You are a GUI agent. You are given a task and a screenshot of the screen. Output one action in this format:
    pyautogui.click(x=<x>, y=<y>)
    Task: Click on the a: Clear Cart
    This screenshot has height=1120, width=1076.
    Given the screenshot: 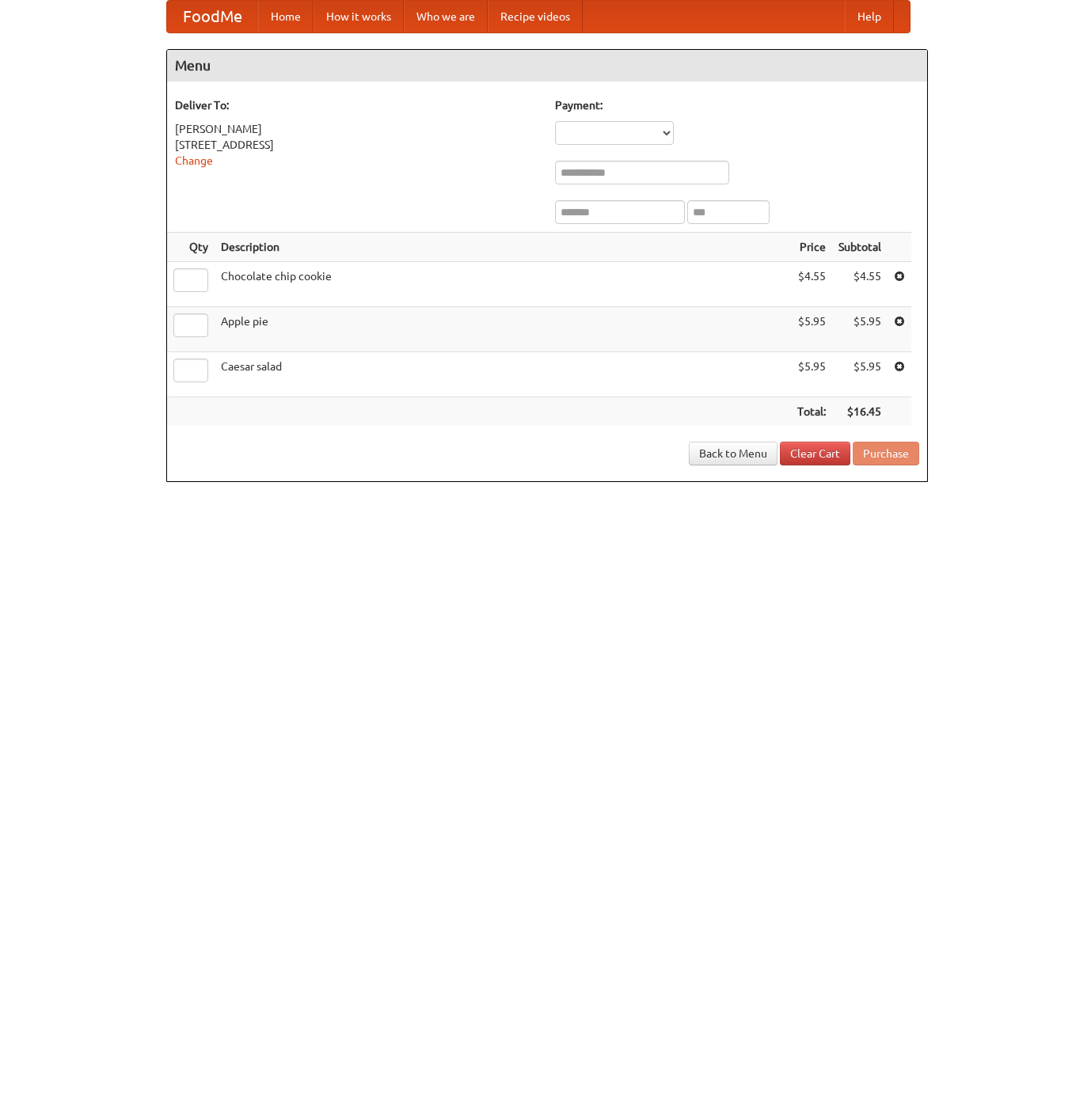 What is the action you would take?
    pyautogui.click(x=814, y=453)
    